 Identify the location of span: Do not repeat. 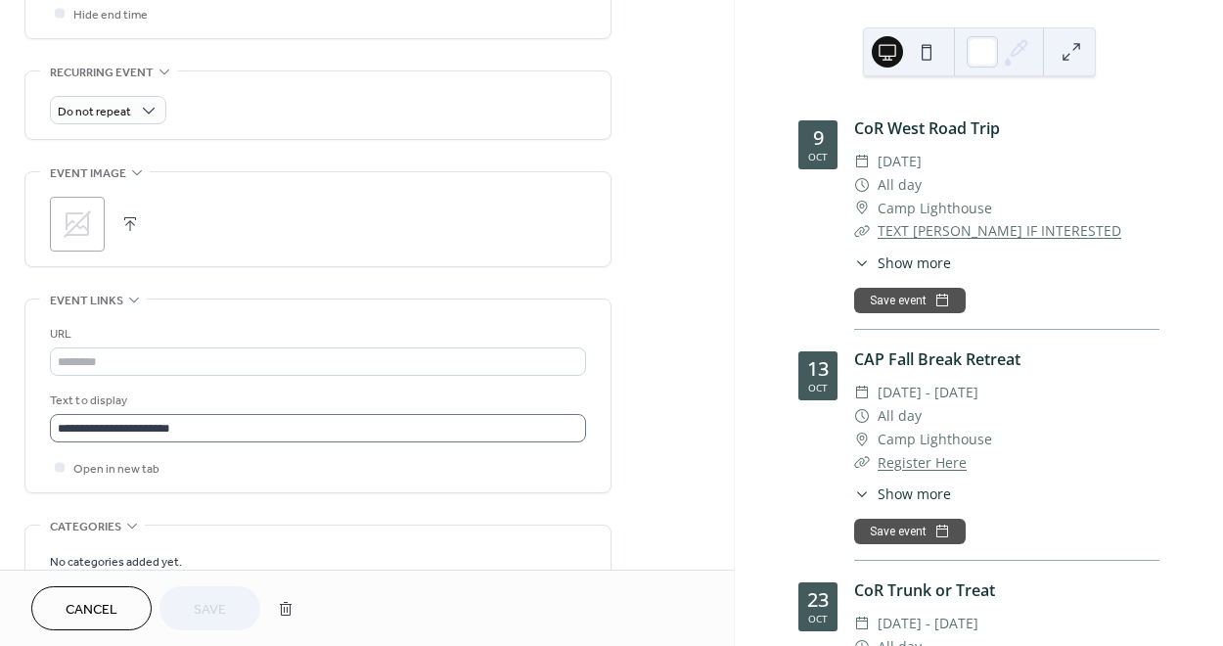
(94, 112).